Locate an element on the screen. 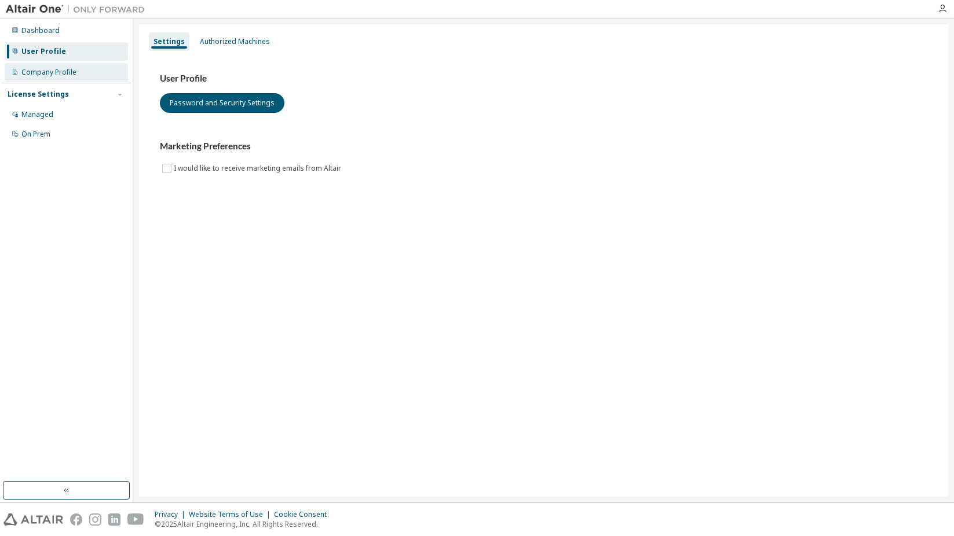  div: Authorized Machines is located at coordinates (234, 42).